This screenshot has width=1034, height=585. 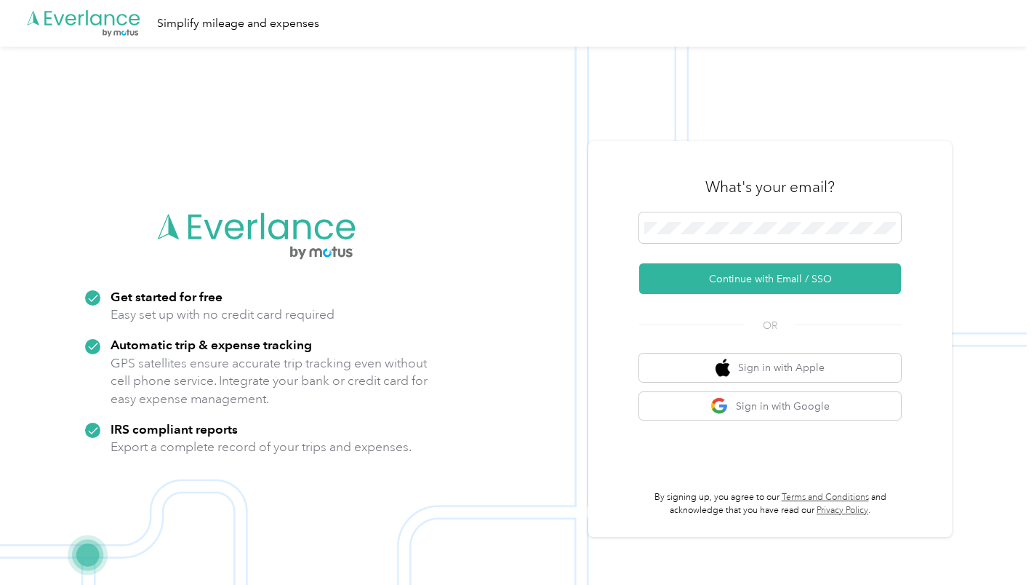 I want to click on button: apple logoSign in with Apple, so click(x=770, y=367).